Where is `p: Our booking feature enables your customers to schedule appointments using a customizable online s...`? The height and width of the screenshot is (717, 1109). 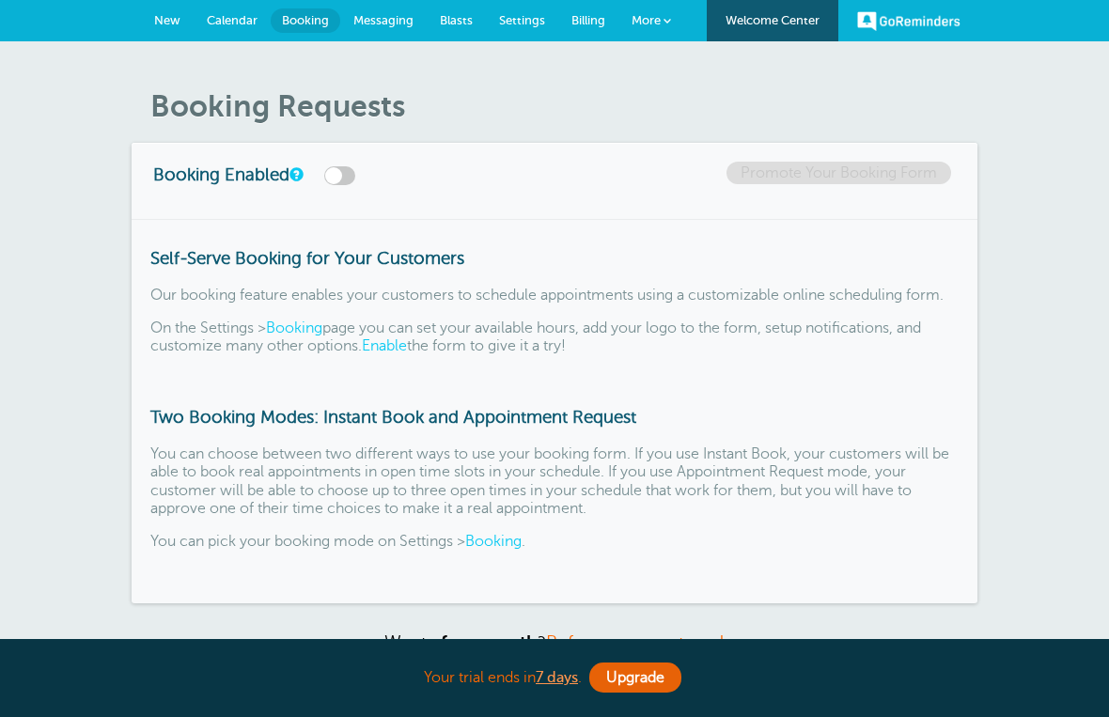
p: Our booking feature enables your customers to schedule appointments using a customizable online s... is located at coordinates (554, 295).